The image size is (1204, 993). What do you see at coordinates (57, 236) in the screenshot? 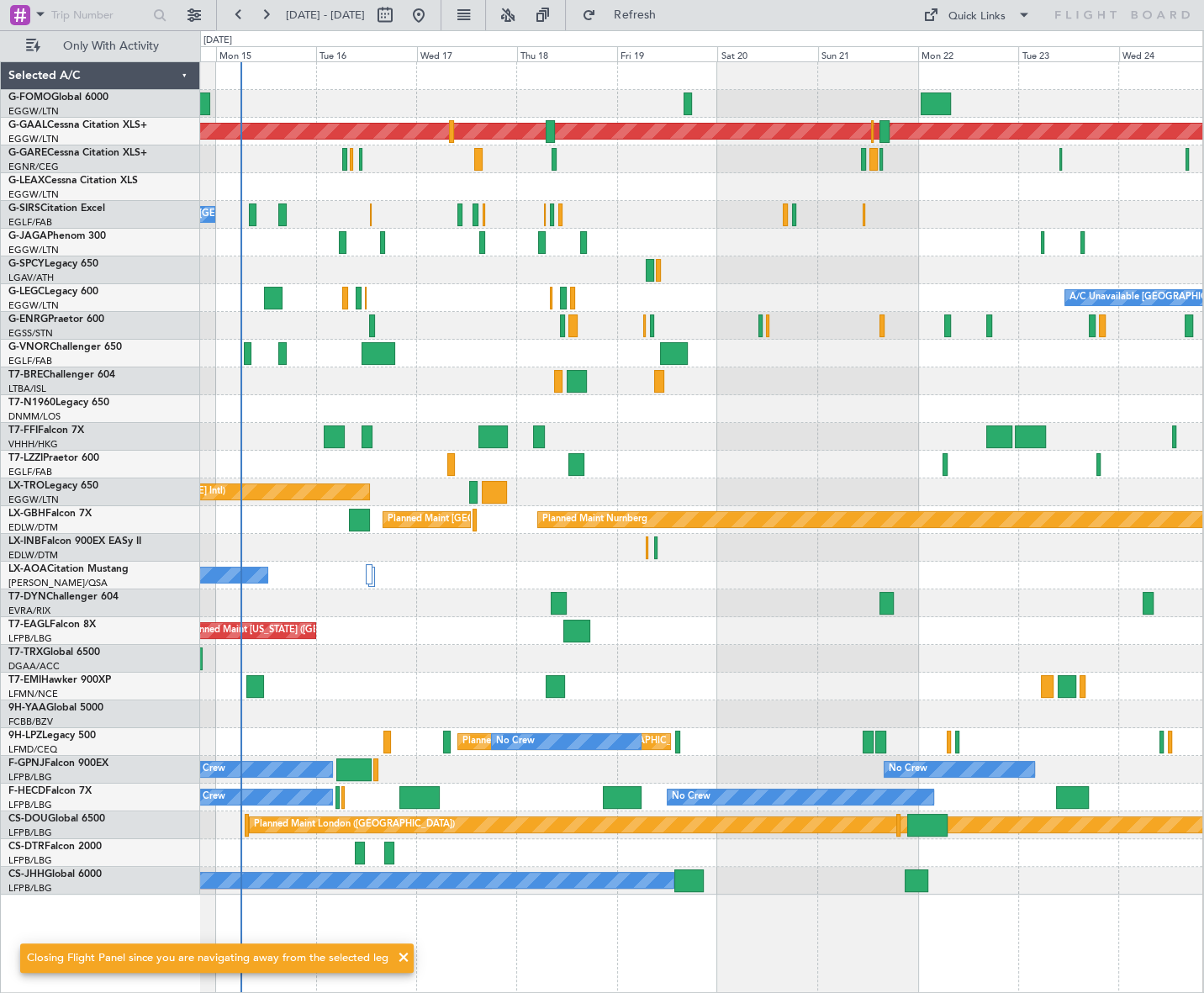
I see `a: G-JAGAPhenom 300` at bounding box center [57, 236].